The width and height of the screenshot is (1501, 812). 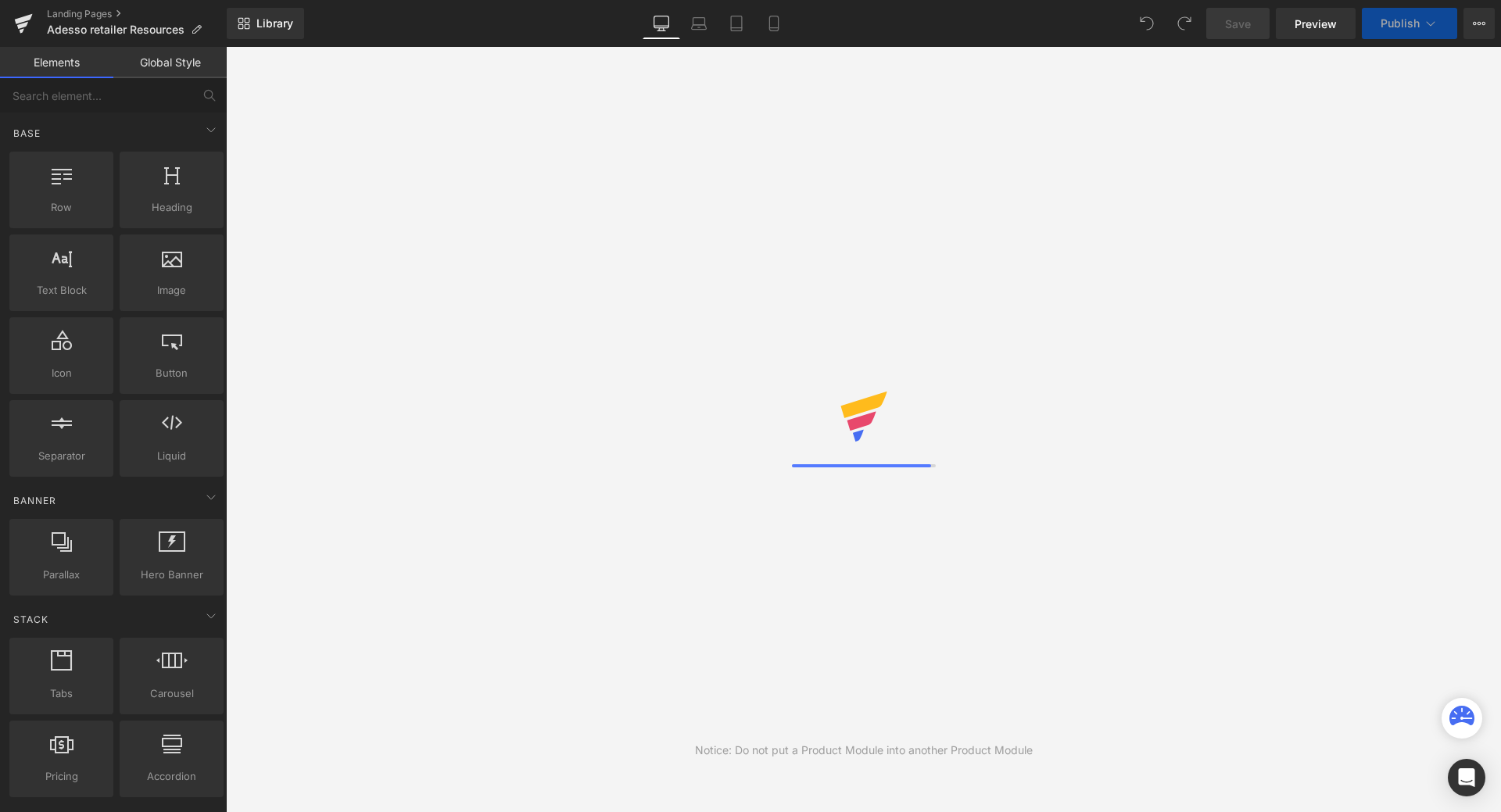 What do you see at coordinates (699, 24) in the screenshot?
I see `a: Laptop` at bounding box center [699, 24].